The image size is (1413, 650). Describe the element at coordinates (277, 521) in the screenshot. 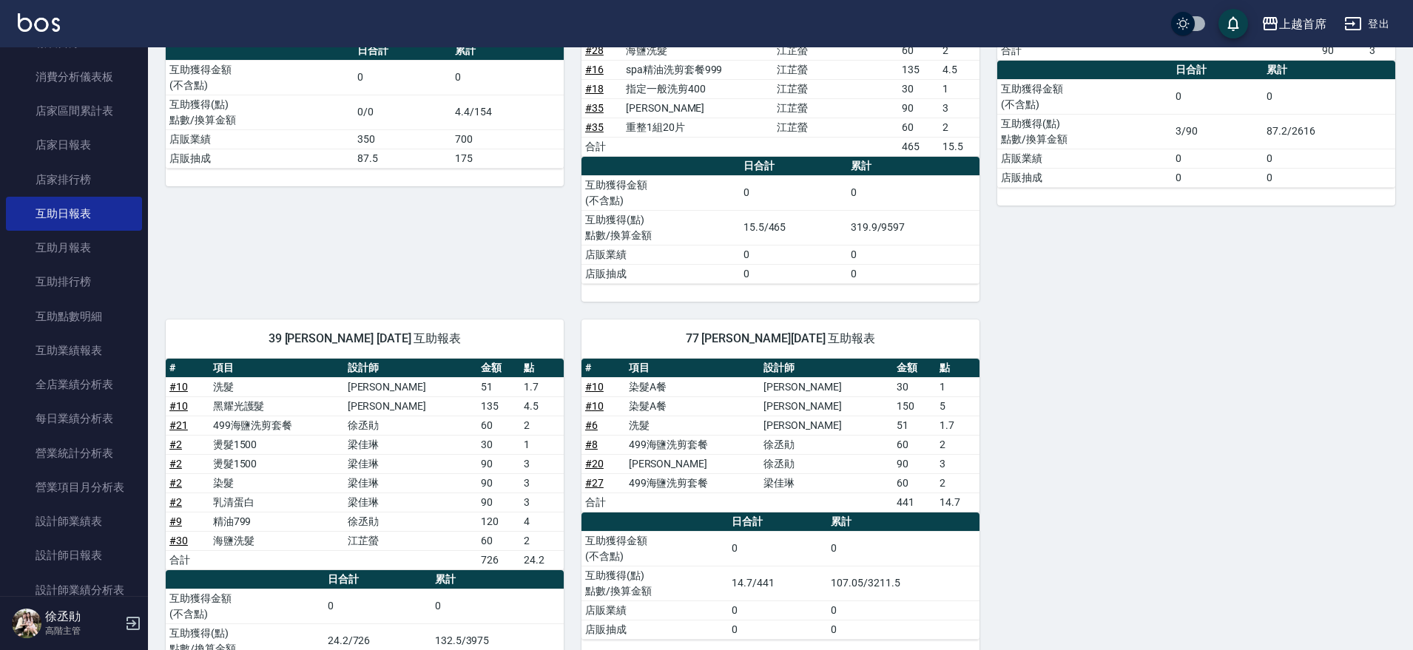

I see `td: 精油799` at that location.